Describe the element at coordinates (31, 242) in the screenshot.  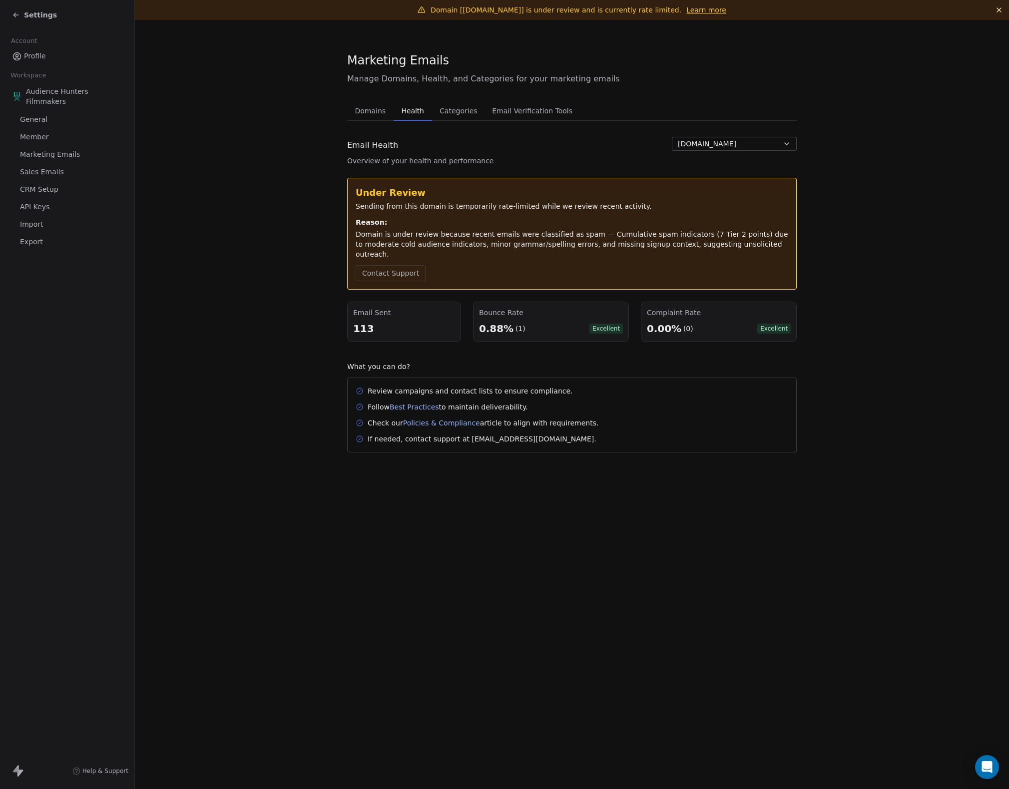
I see `span: Export` at that location.